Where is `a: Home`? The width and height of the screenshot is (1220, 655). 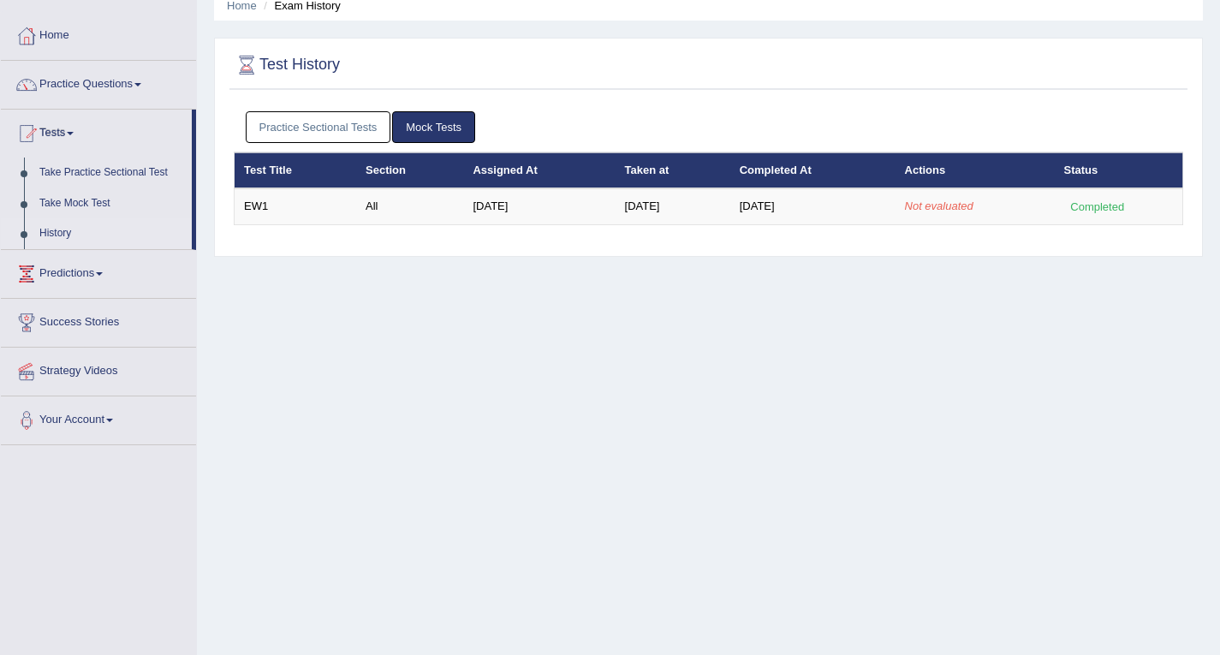
a: Home is located at coordinates (98, 33).